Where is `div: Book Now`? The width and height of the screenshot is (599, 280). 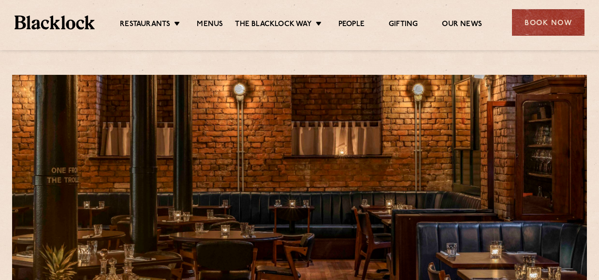
div: Book Now is located at coordinates (548, 22).